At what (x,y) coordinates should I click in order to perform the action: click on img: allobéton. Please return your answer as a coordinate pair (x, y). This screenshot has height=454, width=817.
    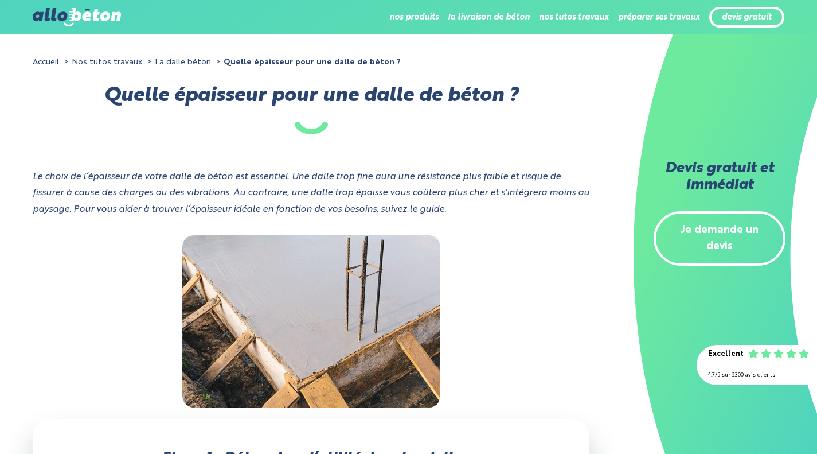
    Looking at the image, I should click on (77, 17).